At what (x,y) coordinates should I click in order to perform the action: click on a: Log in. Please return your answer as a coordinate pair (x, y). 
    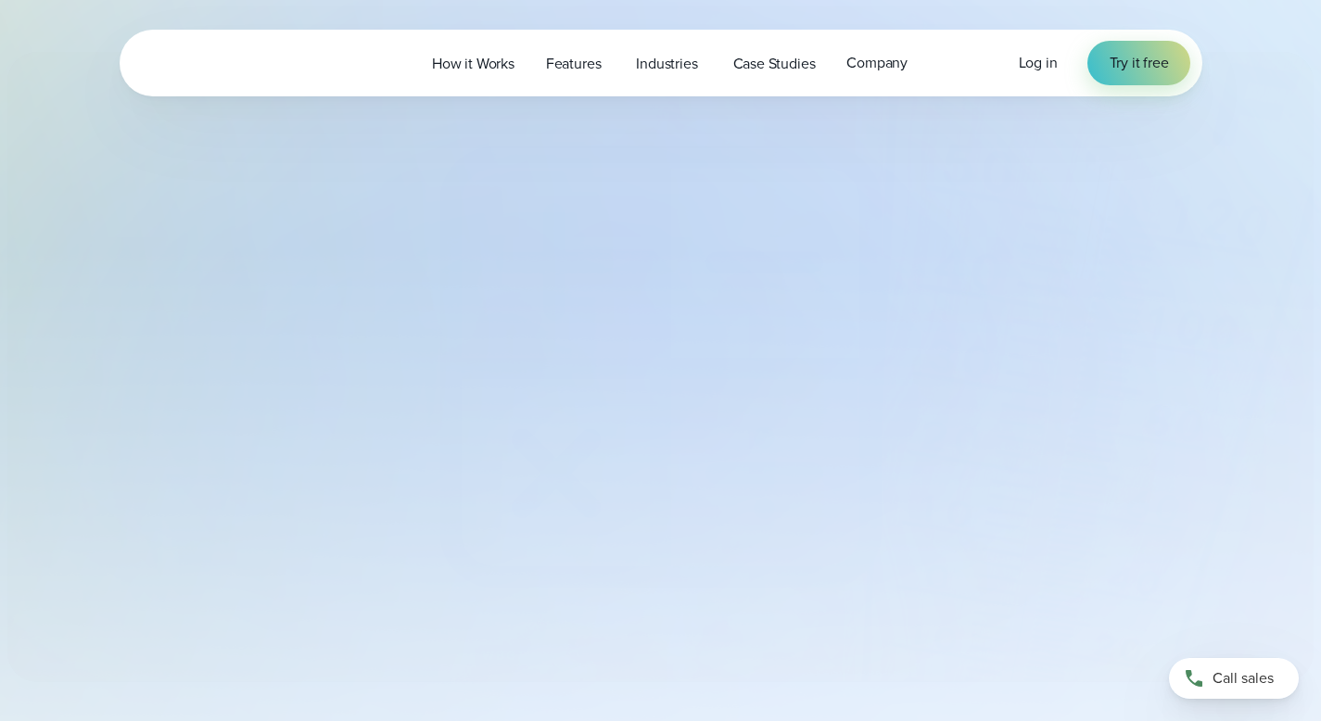
    Looking at the image, I should click on (1038, 63).